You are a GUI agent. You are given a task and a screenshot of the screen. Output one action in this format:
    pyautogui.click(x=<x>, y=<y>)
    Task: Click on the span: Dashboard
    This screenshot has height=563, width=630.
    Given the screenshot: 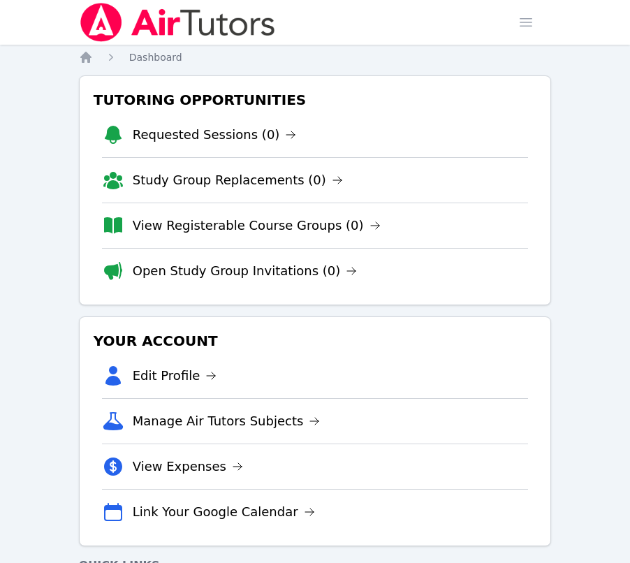 What is the action you would take?
    pyautogui.click(x=156, y=57)
    